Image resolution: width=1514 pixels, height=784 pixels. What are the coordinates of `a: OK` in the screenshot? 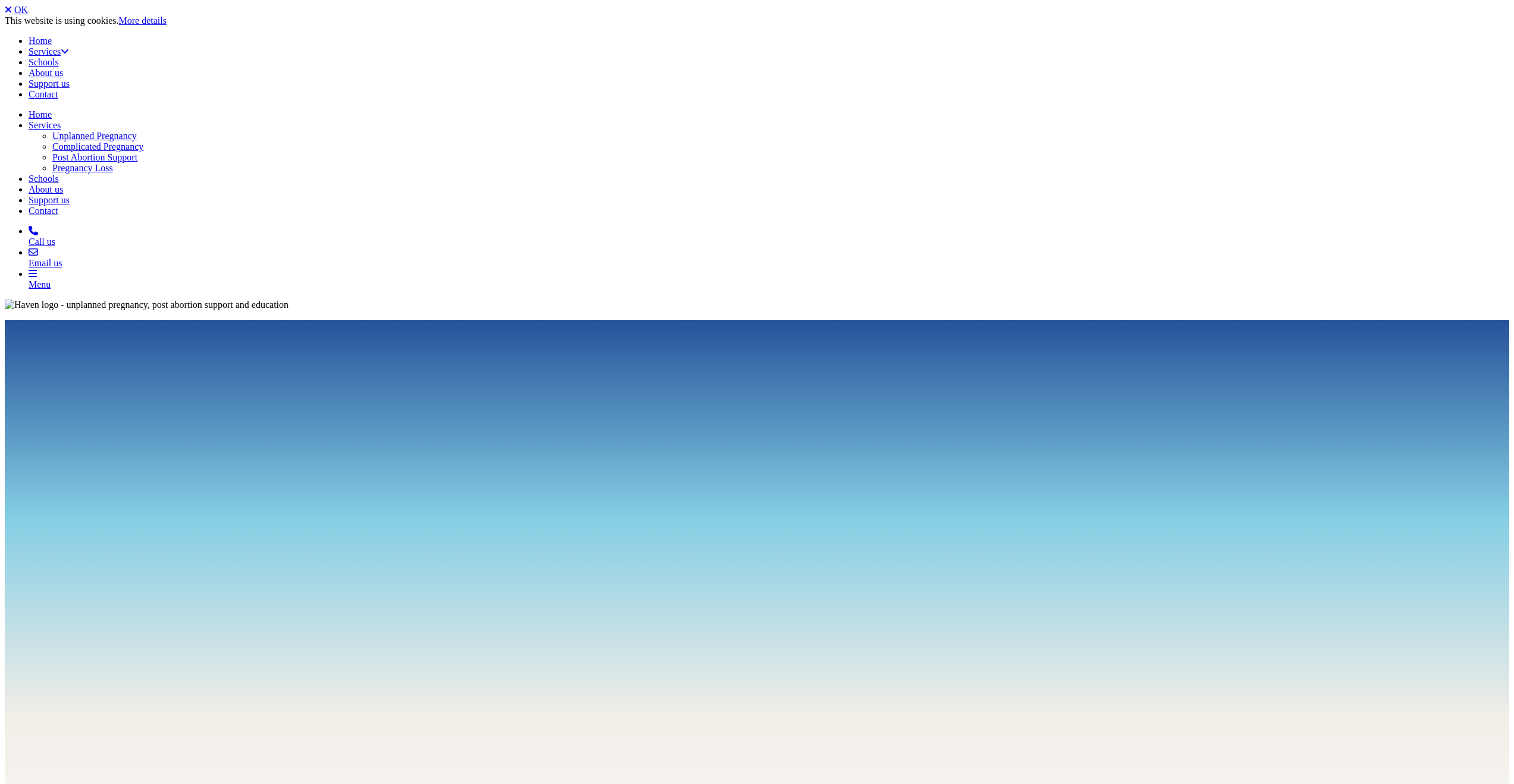 It's located at (21, 10).